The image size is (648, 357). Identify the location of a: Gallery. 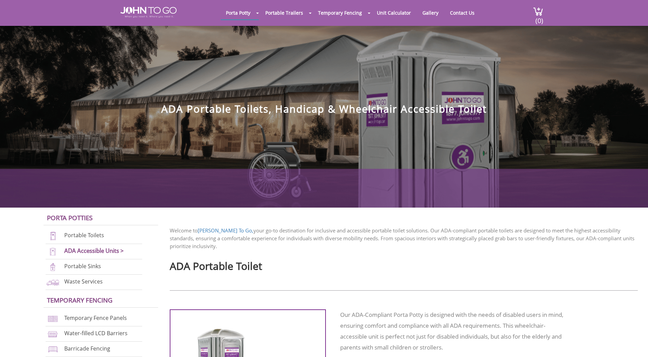
(430, 13).